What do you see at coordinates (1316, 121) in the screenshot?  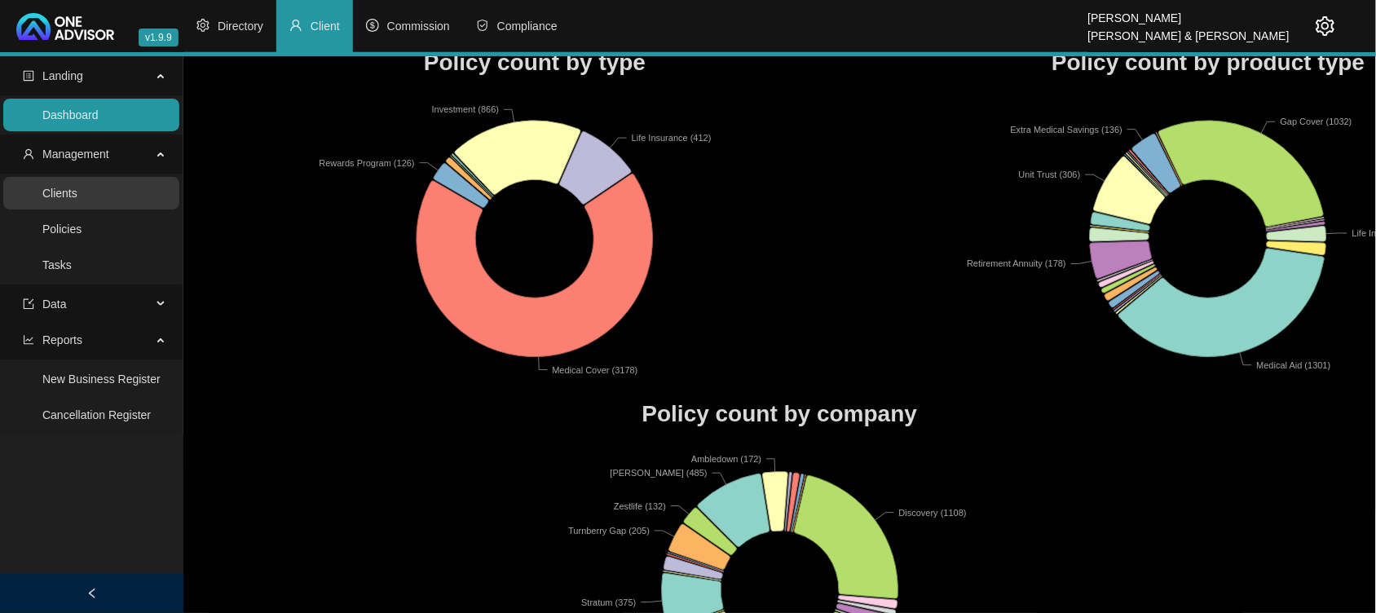 I see `text: Gap Cover (1032)` at bounding box center [1316, 121].